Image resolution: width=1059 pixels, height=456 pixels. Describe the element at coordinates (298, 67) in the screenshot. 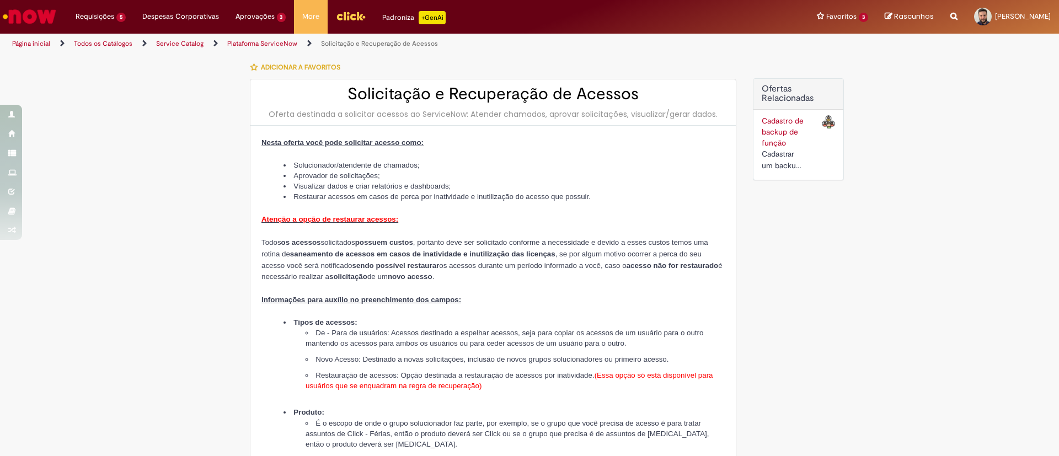

I see `button: Adicionar a Favoritos` at that location.